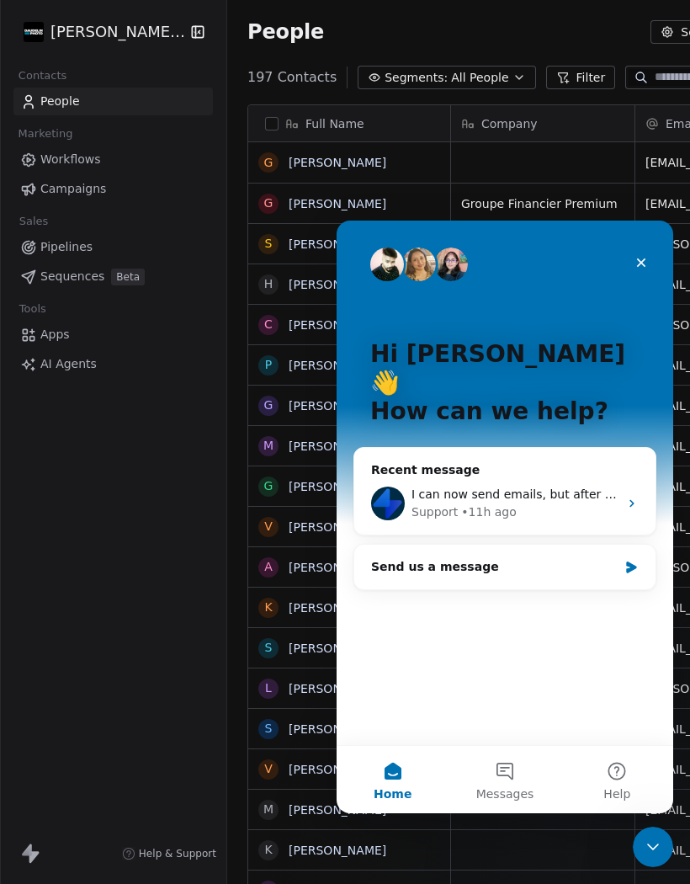 The width and height of the screenshot is (690, 884). What do you see at coordinates (113, 364) in the screenshot?
I see `a: AI Agents` at bounding box center [113, 364].